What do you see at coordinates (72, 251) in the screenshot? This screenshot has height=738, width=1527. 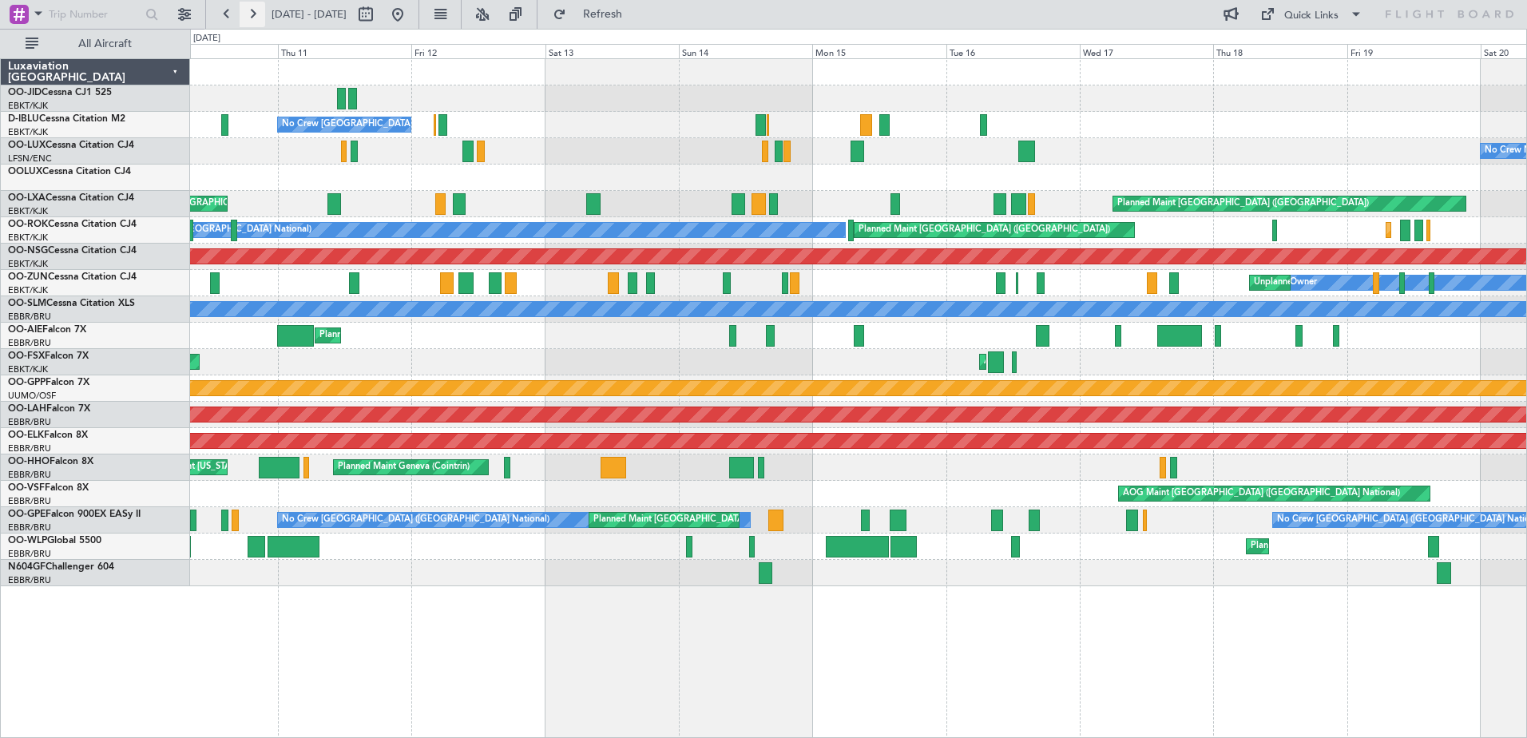 I see `a: OO-NSGCessna Citation CJ4` at bounding box center [72, 251].